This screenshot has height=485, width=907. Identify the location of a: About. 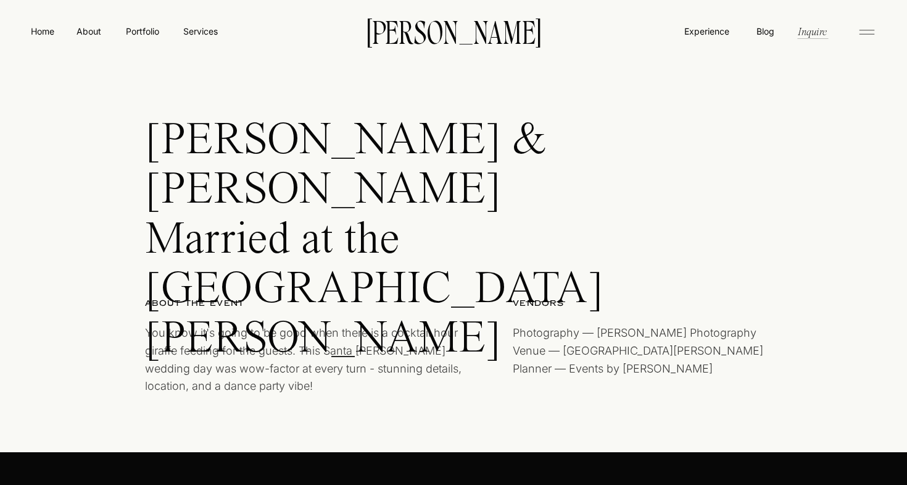
(88, 31).